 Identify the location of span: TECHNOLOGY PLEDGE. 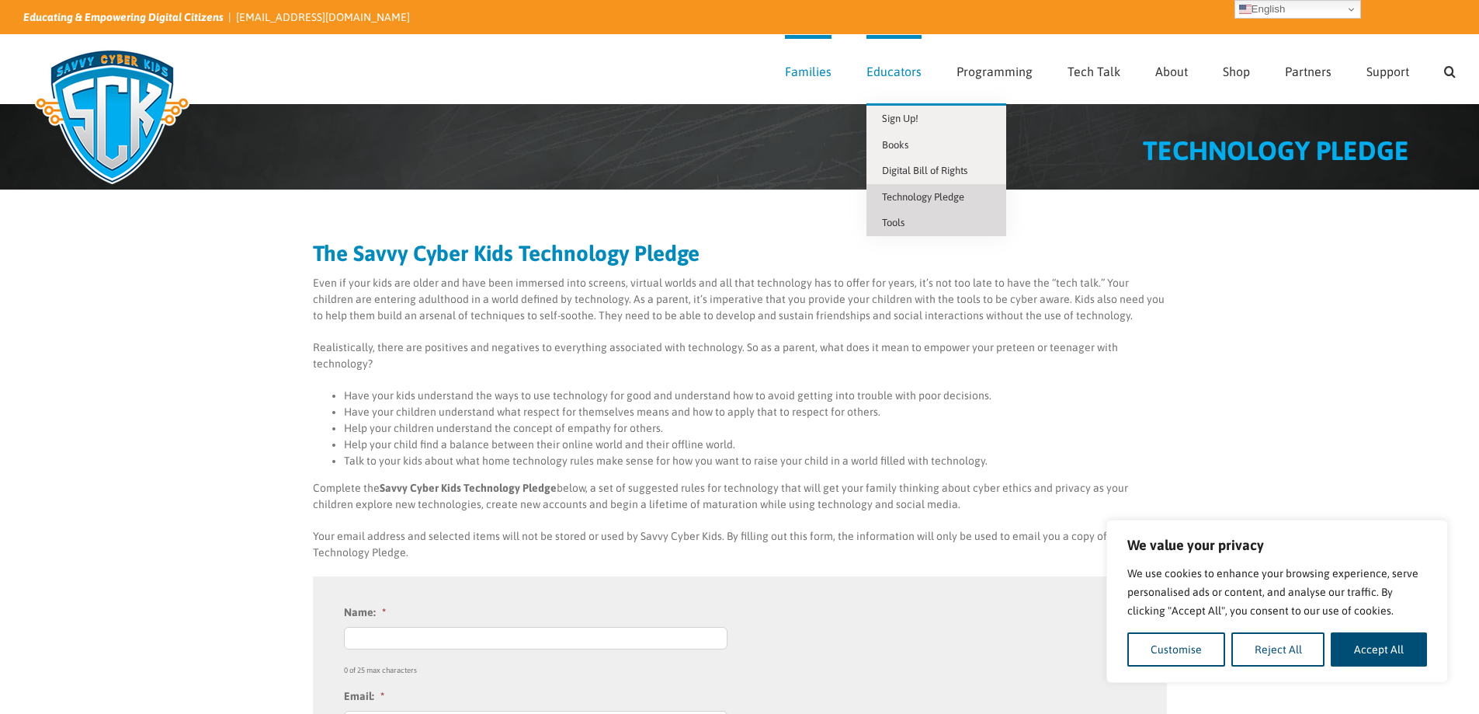
(1276, 150).